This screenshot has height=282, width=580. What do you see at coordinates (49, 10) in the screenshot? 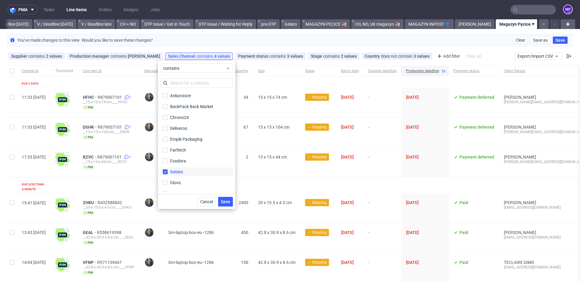
I see `a: Tasks` at bounding box center [49, 10].